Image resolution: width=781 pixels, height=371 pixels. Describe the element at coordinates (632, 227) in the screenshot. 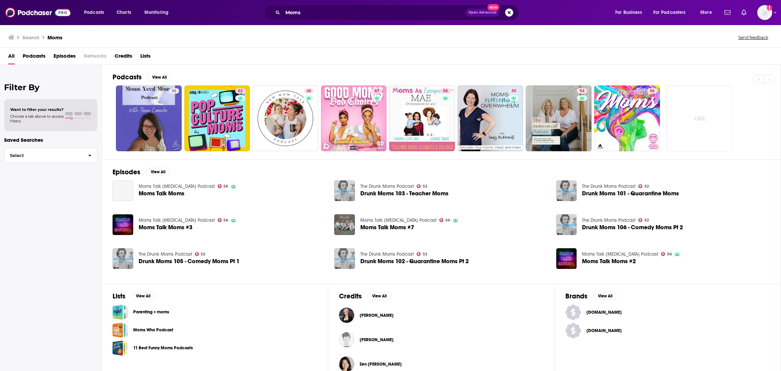

I see `span: Drunk Moms 106 - Comedy Moms Pt 2` at that location.